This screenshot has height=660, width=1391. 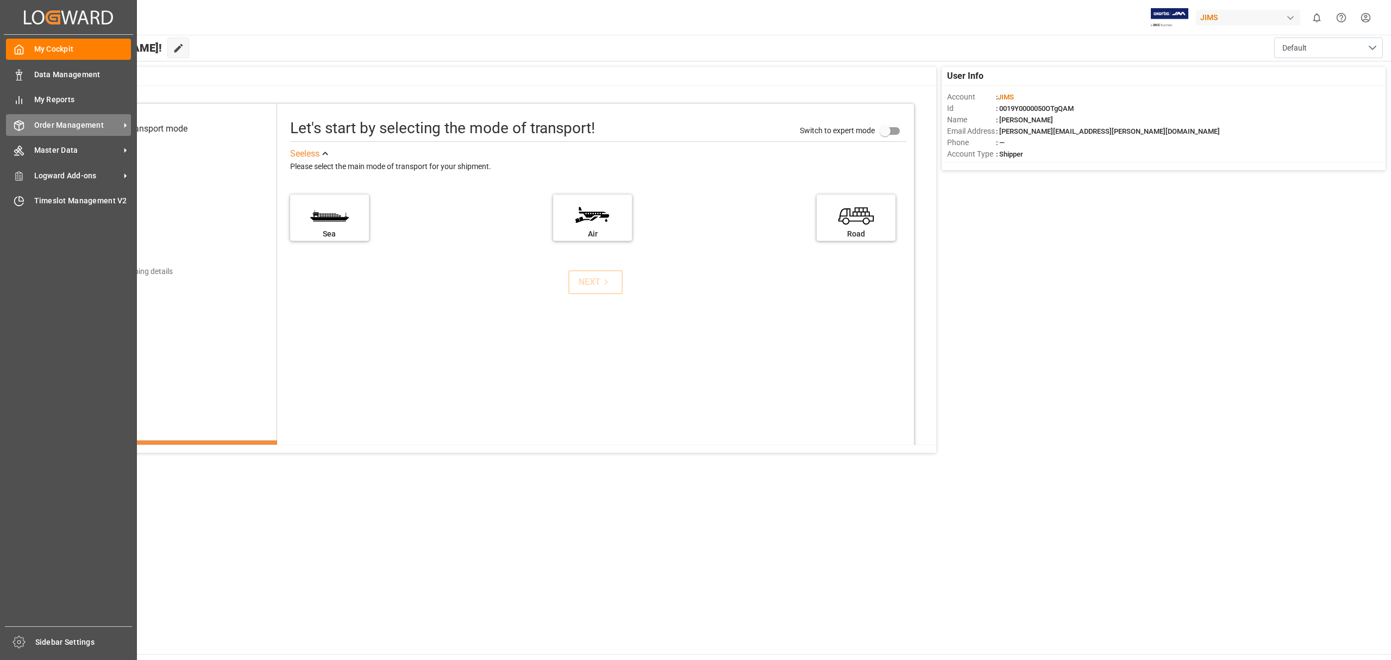 I want to click on a: Data Management, so click(x=68, y=74).